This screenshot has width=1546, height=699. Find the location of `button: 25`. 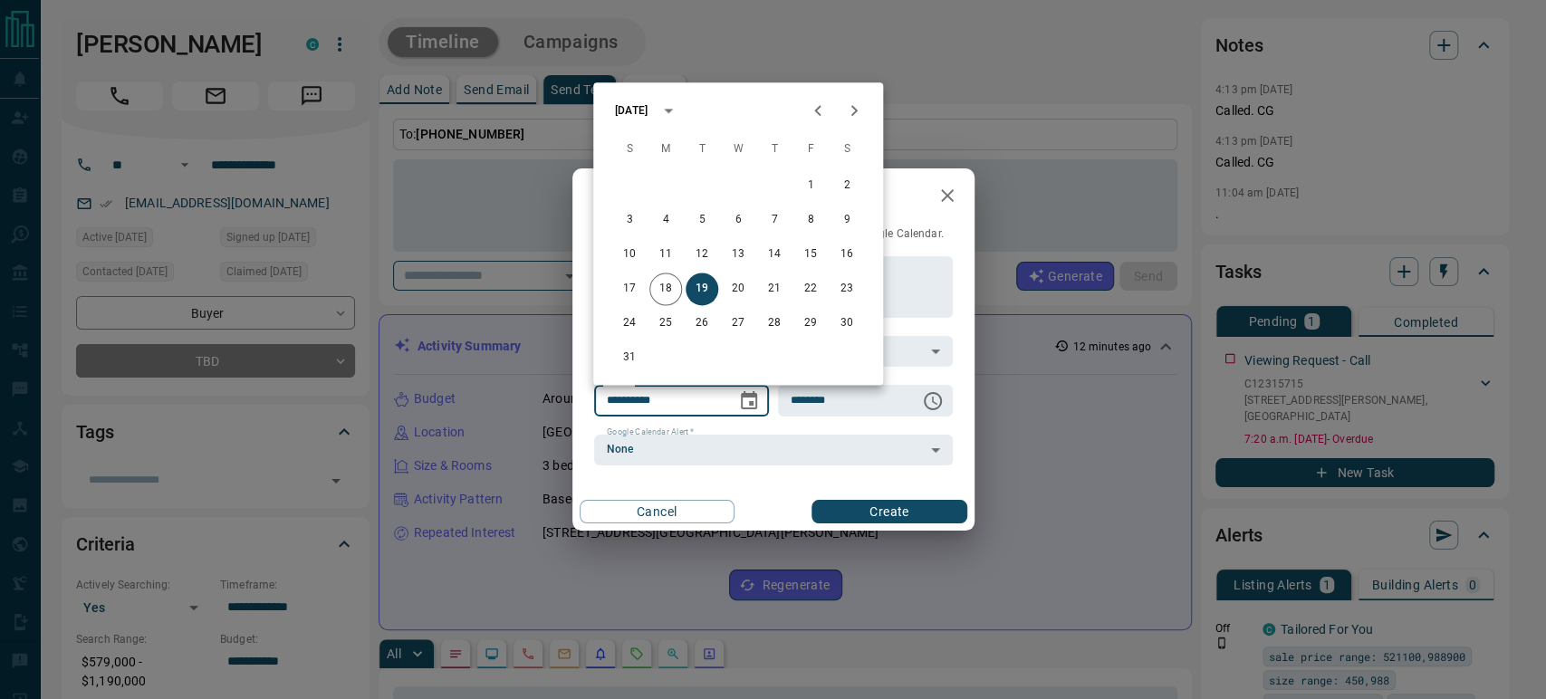

button: 25 is located at coordinates (666, 323).